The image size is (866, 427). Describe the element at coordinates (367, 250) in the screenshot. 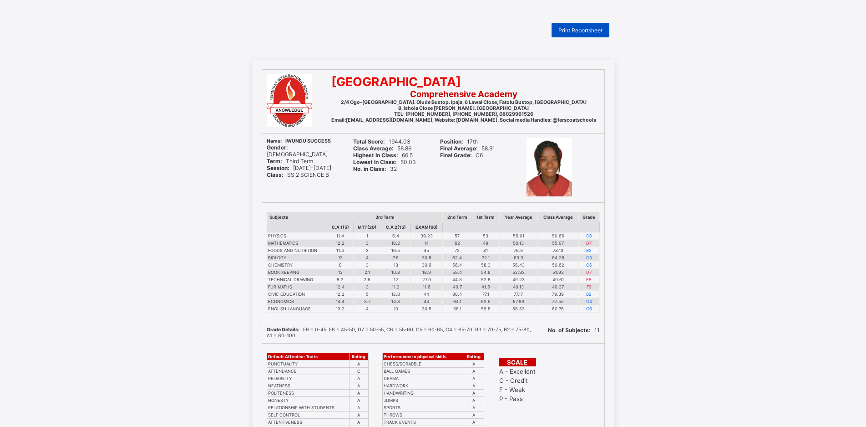

I see `td: 3` at that location.